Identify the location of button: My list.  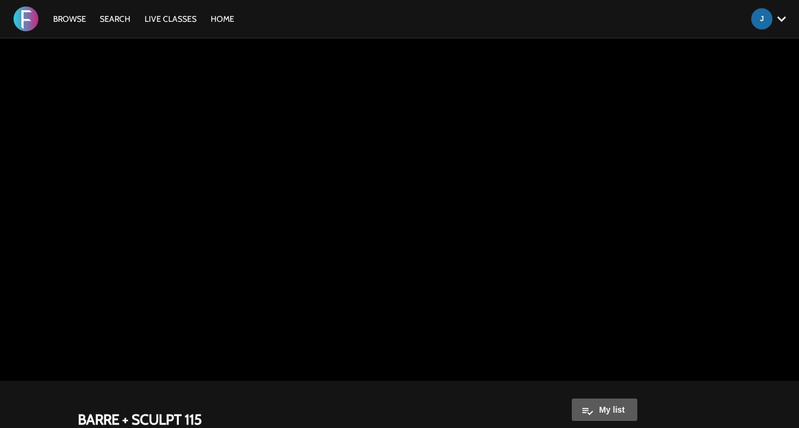
(604, 410).